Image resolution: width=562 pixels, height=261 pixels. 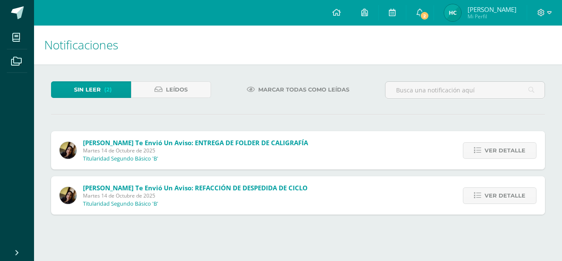 What do you see at coordinates (465, 90) in the screenshot?
I see `input: Busca una notificación aquí` at bounding box center [465, 90].